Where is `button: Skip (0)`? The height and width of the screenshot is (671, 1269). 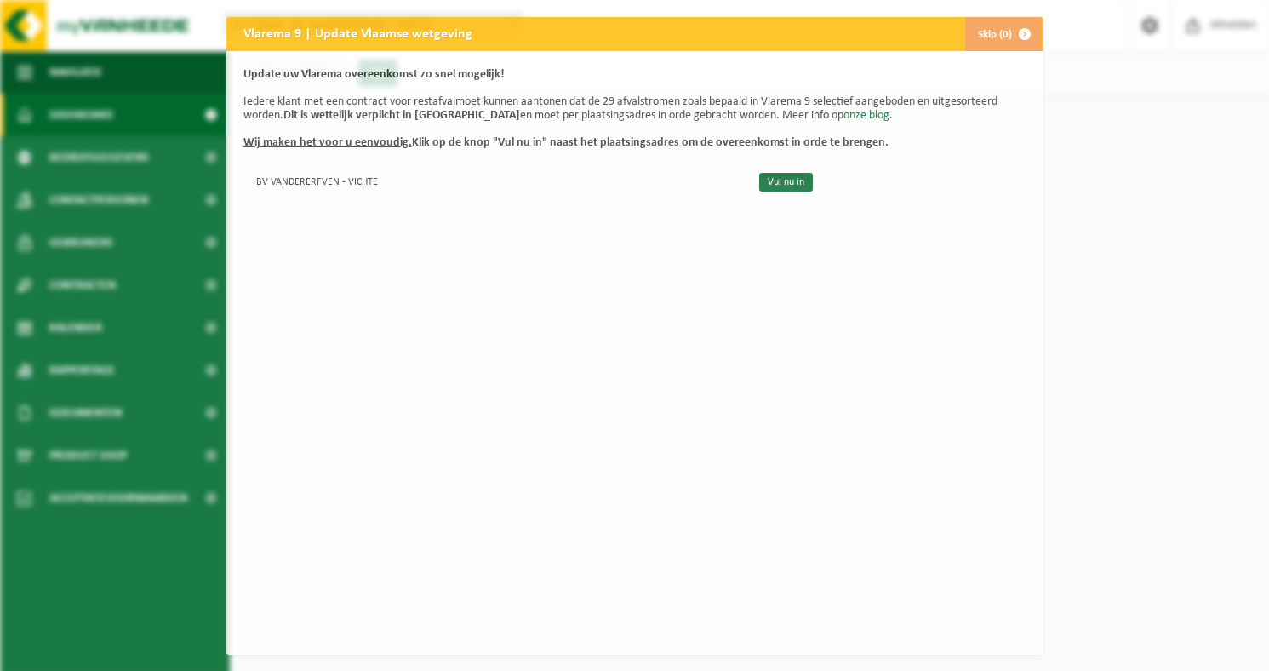
button: Skip (0) is located at coordinates (1002, 34).